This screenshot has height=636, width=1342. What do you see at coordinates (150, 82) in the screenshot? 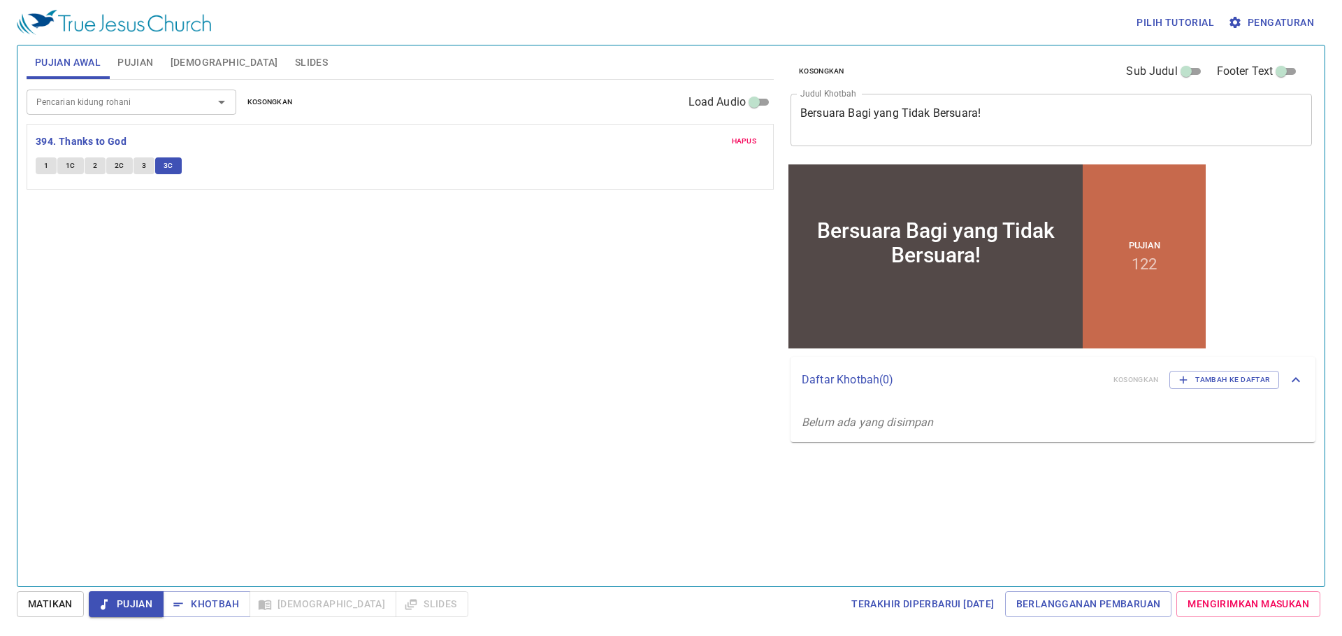
I see `div: Bersuara Bagi yang Tidak Bersuara!` at bounding box center [150, 82].